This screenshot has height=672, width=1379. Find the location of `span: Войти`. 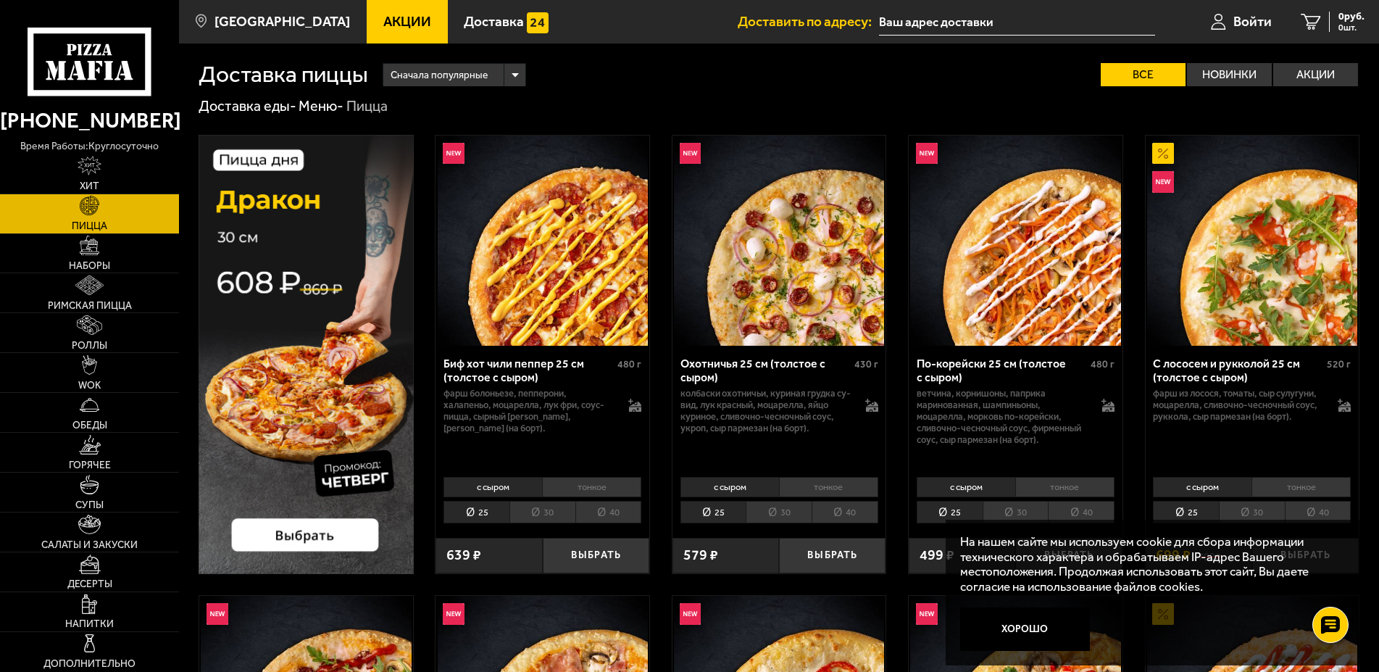

span: Войти is located at coordinates (1252, 21).